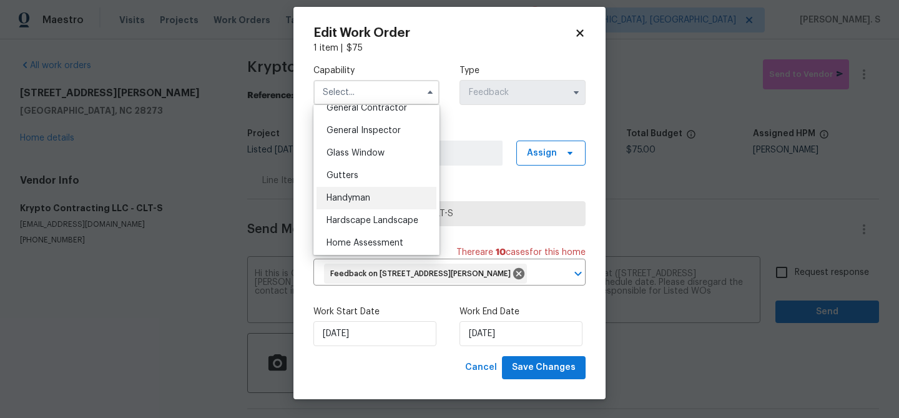 The height and width of the screenshot is (418, 899). Describe the element at coordinates (348, 198) in the screenshot. I see `span: Handyman` at that location.